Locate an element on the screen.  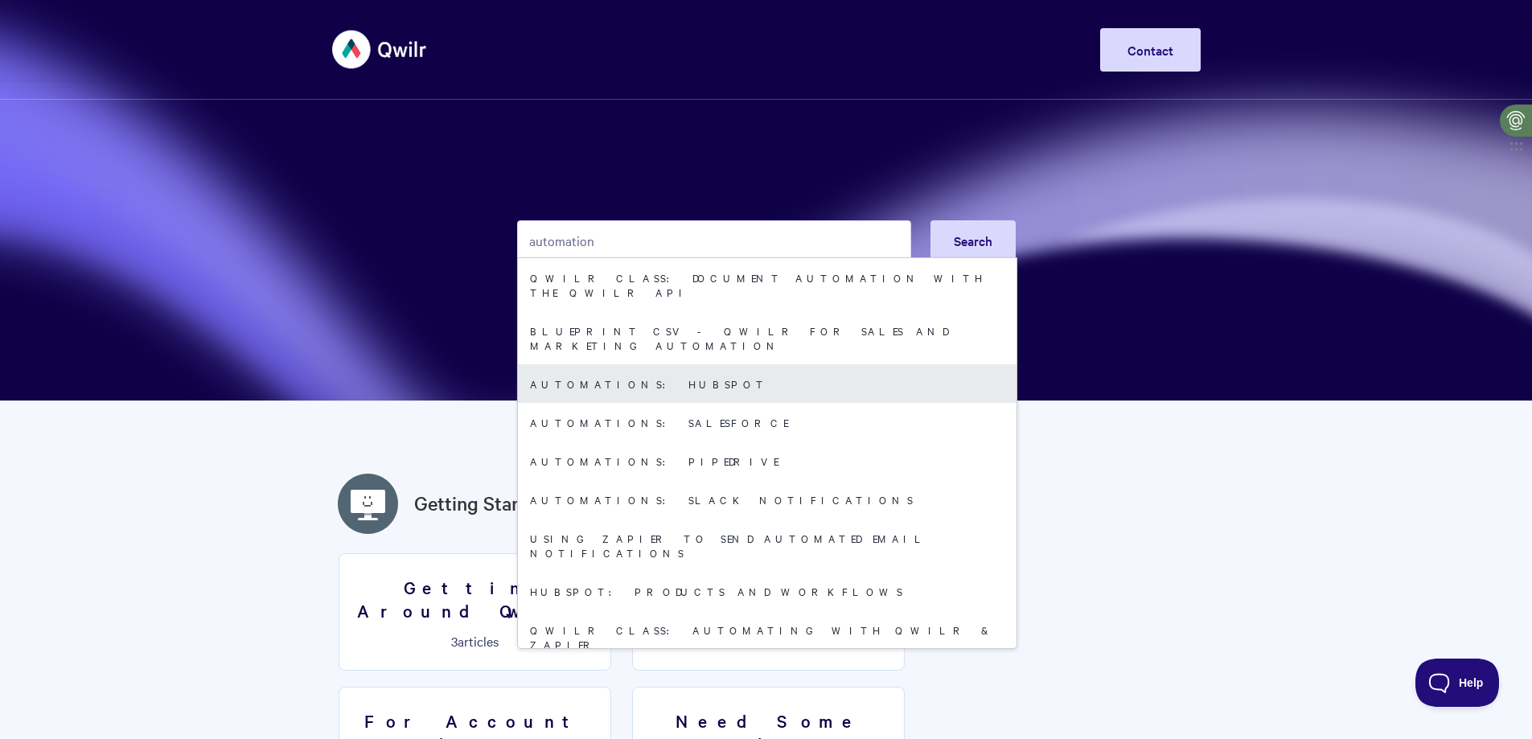
a: Qwilr Class: Document Automation with the Qwilr API is located at coordinates (767, 285).